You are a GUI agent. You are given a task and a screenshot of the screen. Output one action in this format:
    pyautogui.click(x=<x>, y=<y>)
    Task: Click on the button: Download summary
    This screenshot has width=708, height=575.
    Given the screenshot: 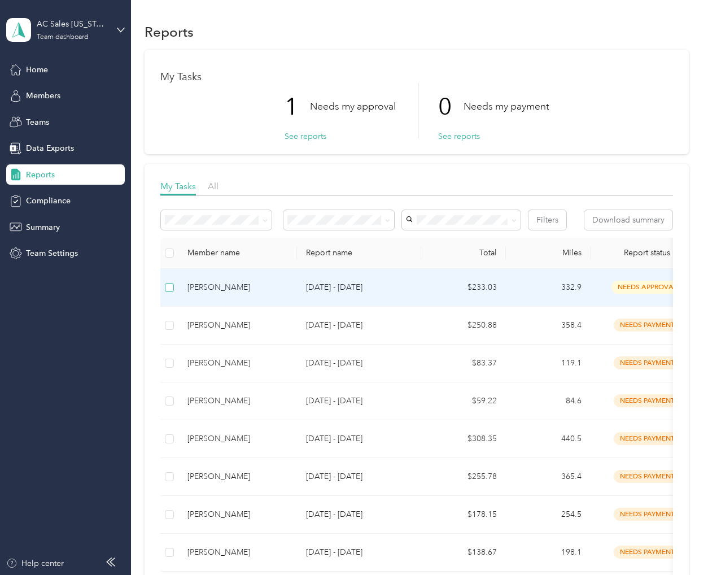 What is the action you would take?
    pyautogui.click(x=628, y=220)
    